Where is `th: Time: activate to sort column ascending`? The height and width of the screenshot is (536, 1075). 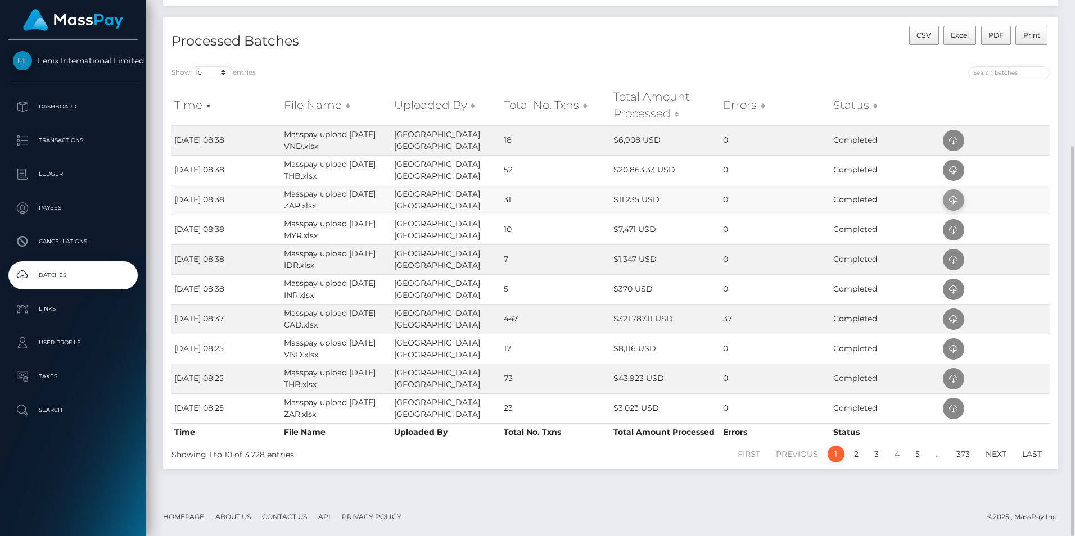
th: Time: activate to sort column ascending is located at coordinates (226, 105).